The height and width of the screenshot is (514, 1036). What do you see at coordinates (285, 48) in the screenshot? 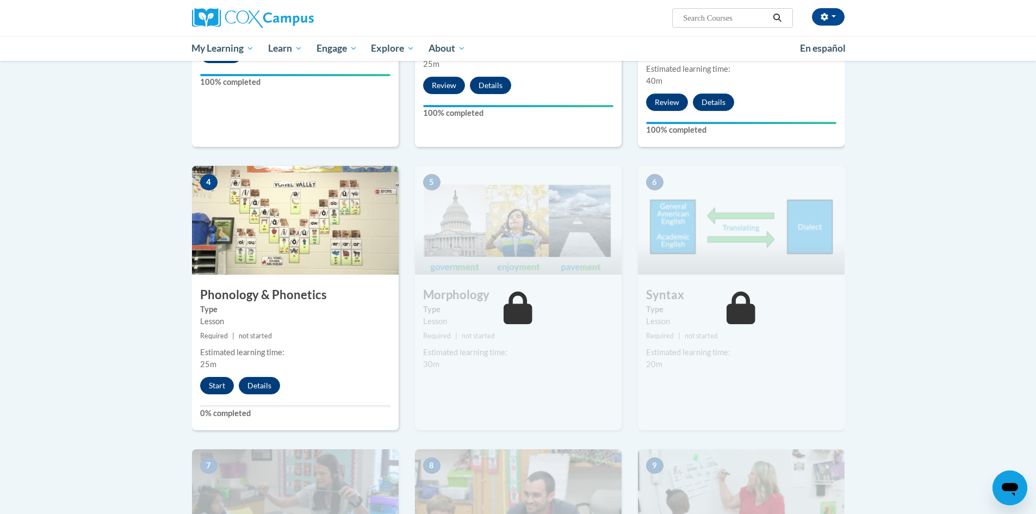
I see `span: Learn` at bounding box center [285, 48].